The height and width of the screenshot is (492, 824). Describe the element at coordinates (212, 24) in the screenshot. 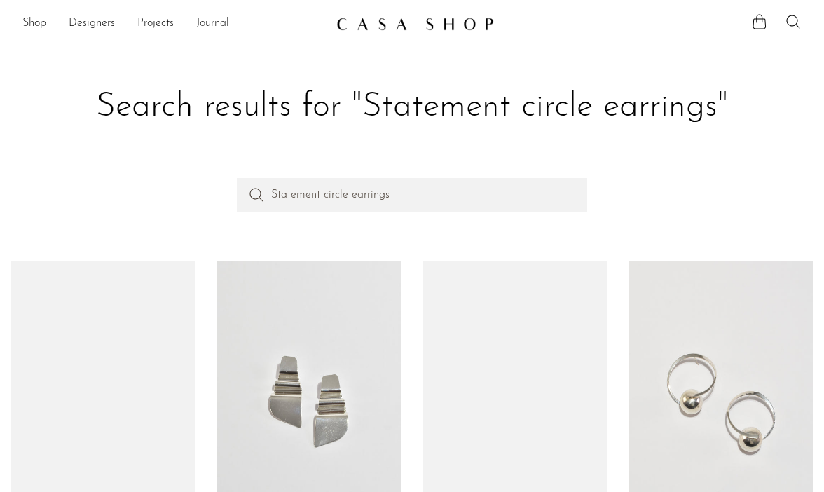

I see `a: Journal` at that location.